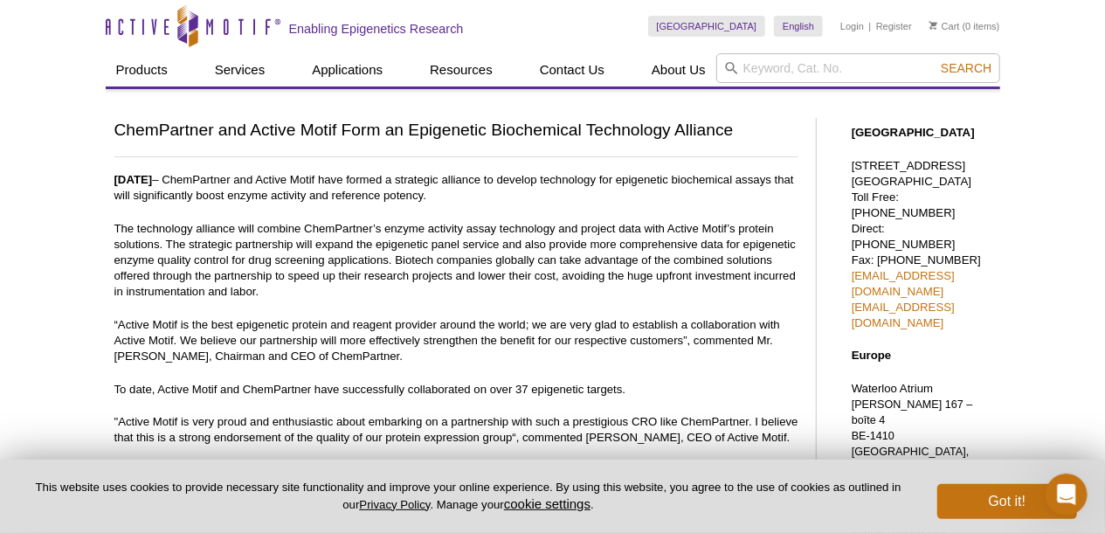 The image size is (1105, 533). I want to click on a: About Us, so click(679, 70).